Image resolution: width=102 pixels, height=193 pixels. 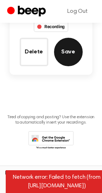 I want to click on button: Delete Audio Record, so click(x=34, y=52).